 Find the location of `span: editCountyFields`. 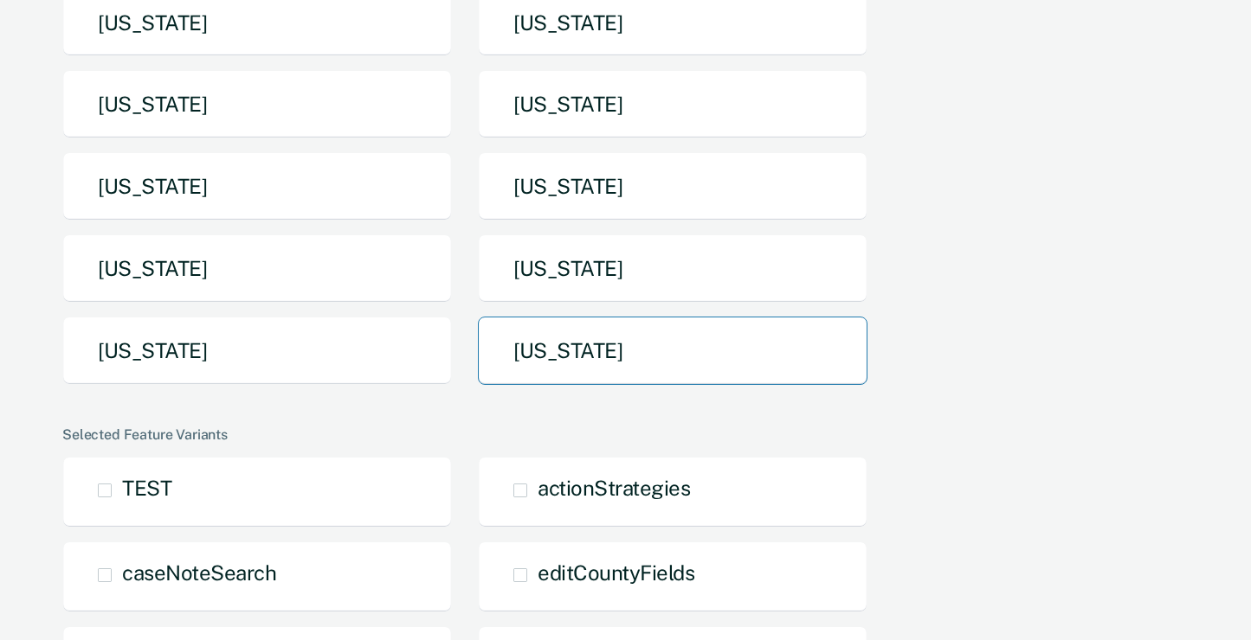

span: editCountyFields is located at coordinates (615, 573).